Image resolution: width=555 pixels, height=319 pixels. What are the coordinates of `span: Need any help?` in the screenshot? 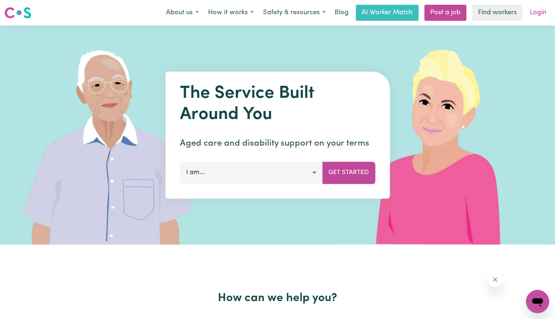 It's located at (24, 8).